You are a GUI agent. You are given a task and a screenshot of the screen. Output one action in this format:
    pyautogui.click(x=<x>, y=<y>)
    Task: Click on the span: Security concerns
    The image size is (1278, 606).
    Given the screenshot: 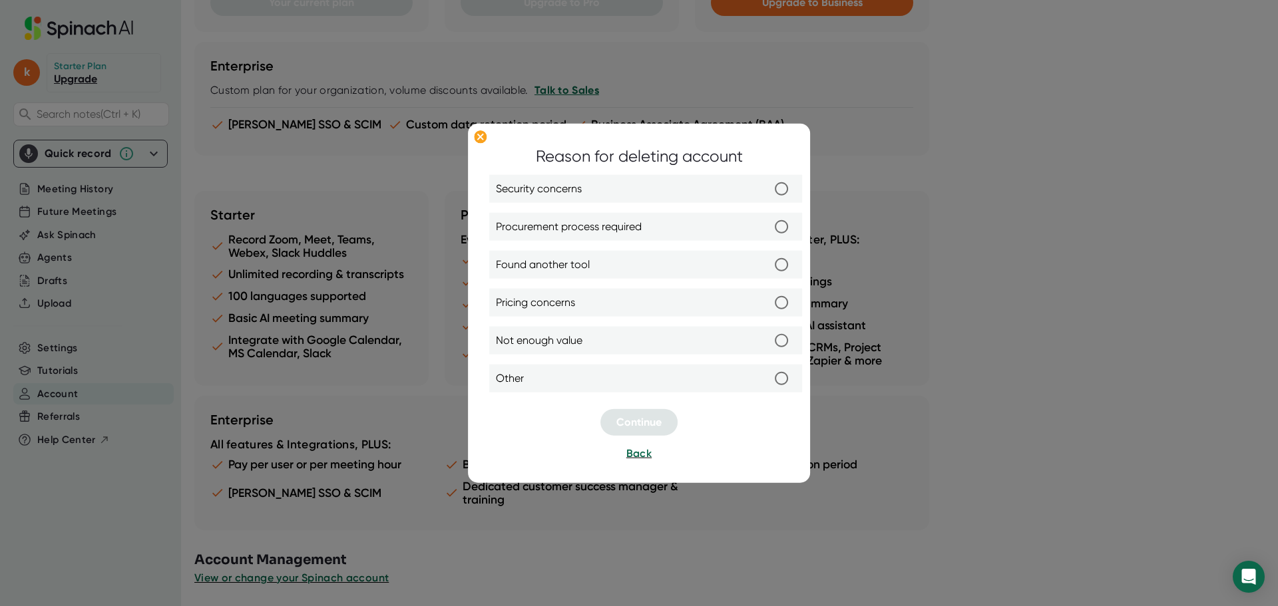 What is the action you would take?
    pyautogui.click(x=539, y=189)
    